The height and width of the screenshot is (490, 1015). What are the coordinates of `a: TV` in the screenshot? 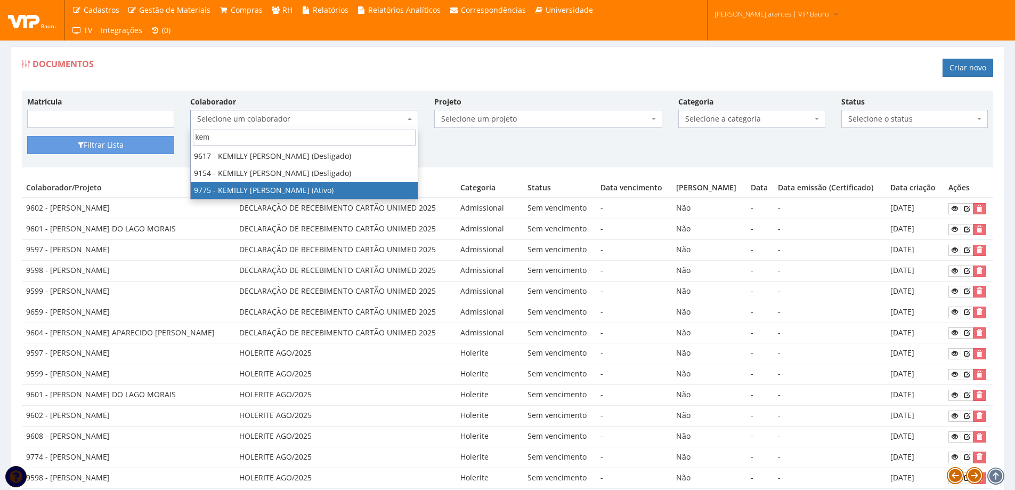 It's located at (82, 30).